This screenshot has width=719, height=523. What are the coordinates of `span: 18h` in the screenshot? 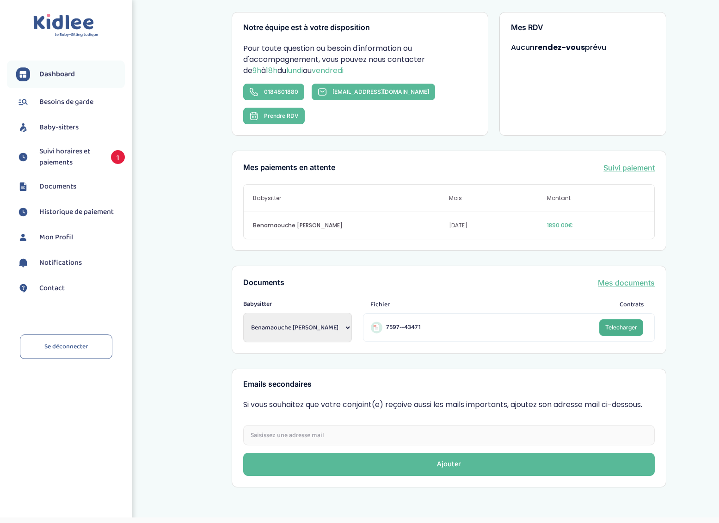 It's located at (271, 70).